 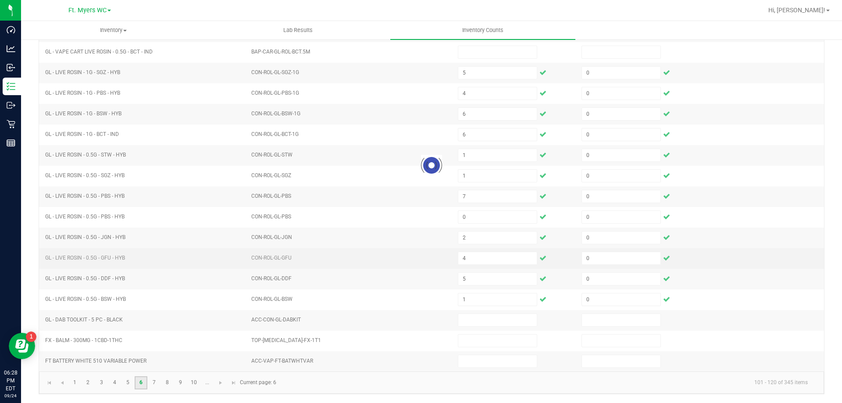 What do you see at coordinates (11, 124) in the screenshot?
I see `inline-svg: Retail` at bounding box center [11, 124].